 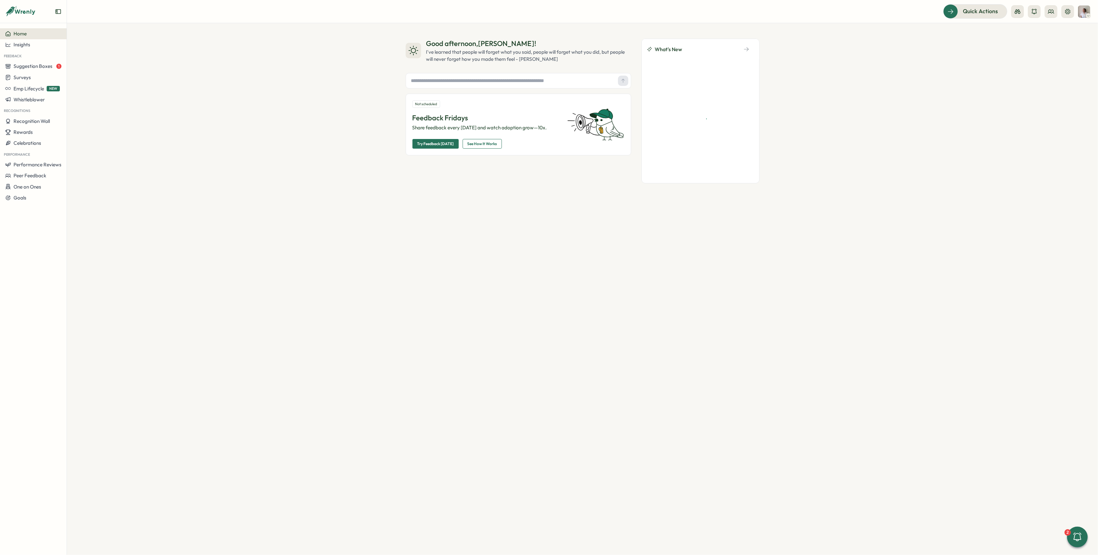 What do you see at coordinates (426, 104) in the screenshot?
I see `div: Not scheduled` at bounding box center [426, 104].